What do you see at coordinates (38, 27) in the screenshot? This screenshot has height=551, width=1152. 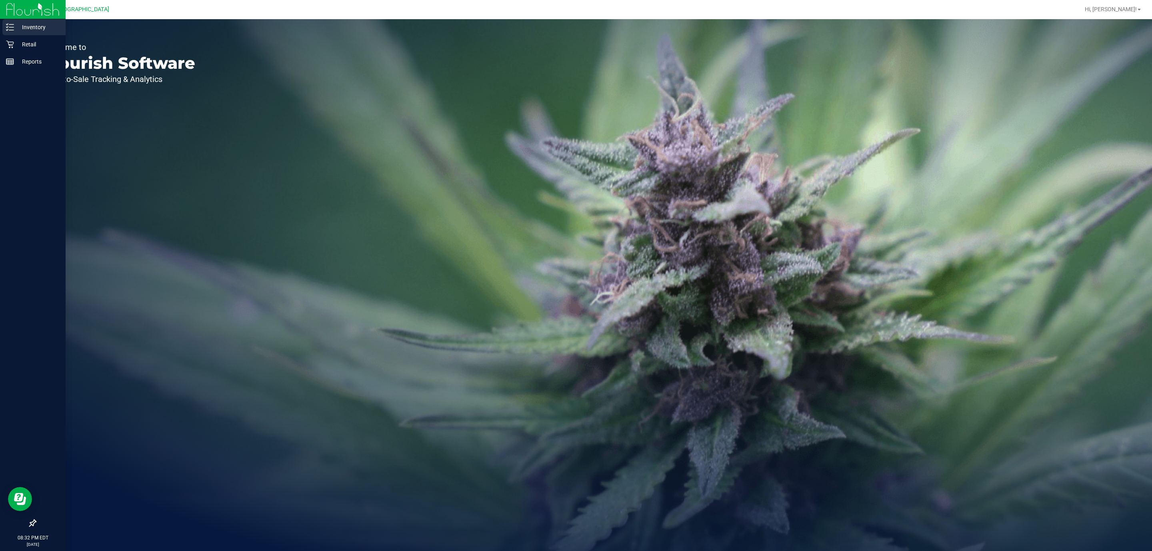 I see `p: Inventory` at bounding box center [38, 27].